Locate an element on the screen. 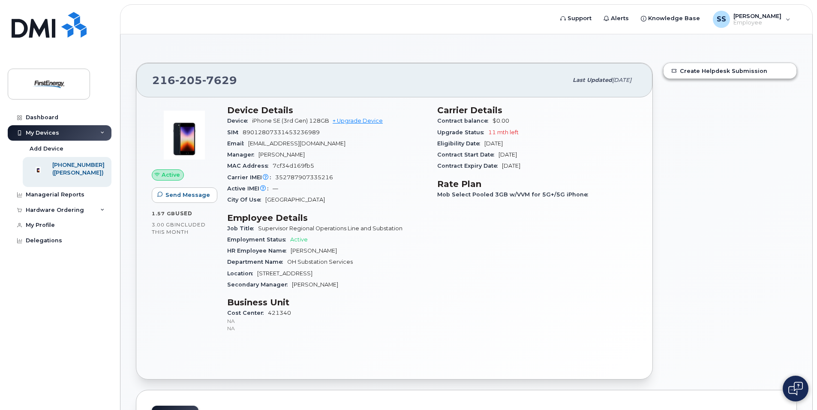 The height and width of the screenshot is (410, 817). span: Carrier IMEI is located at coordinates (251, 177).